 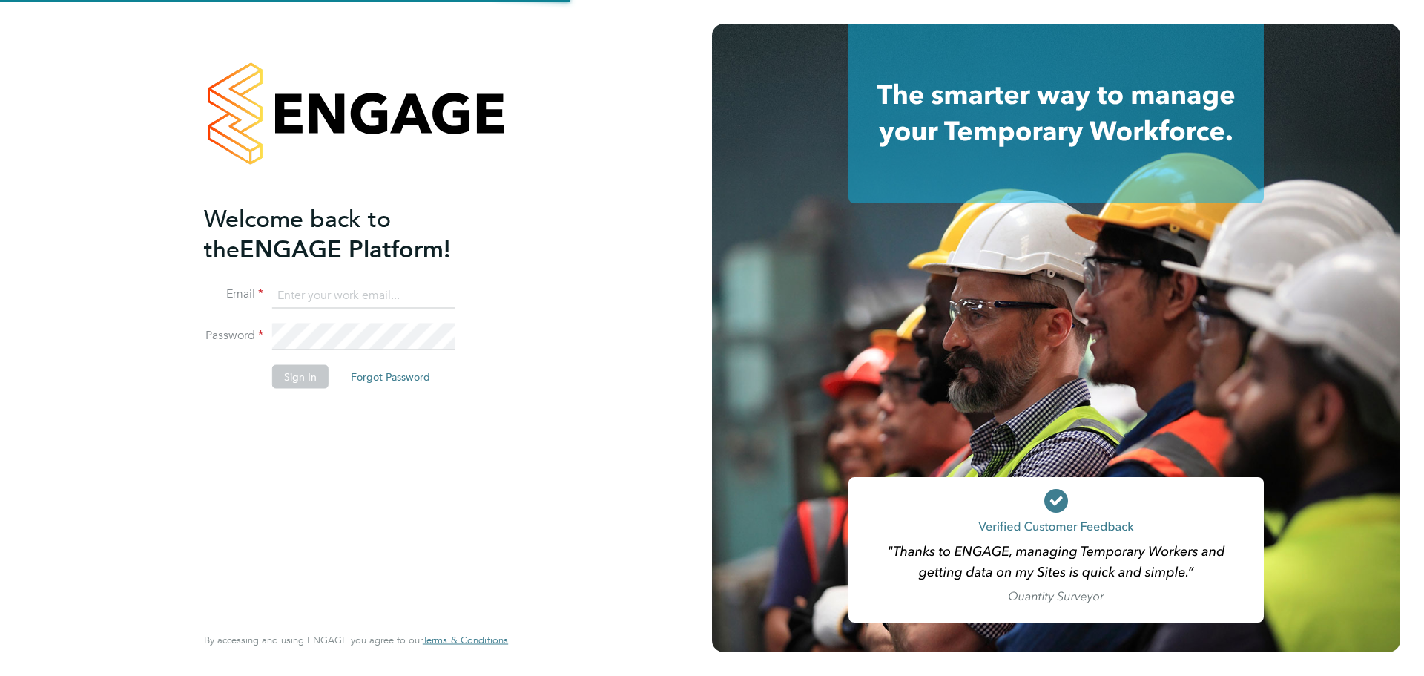 What do you see at coordinates (356, 639) in the screenshot?
I see `span: By accessing and using ENGAGE you agree to our` at bounding box center [356, 639].